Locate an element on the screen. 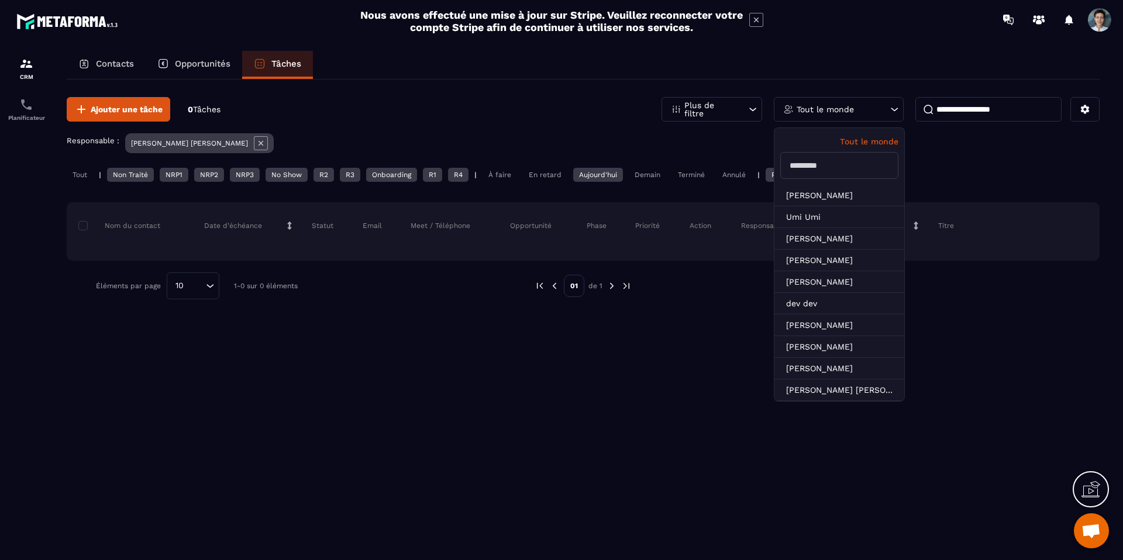  div: Annulé is located at coordinates (734, 175).